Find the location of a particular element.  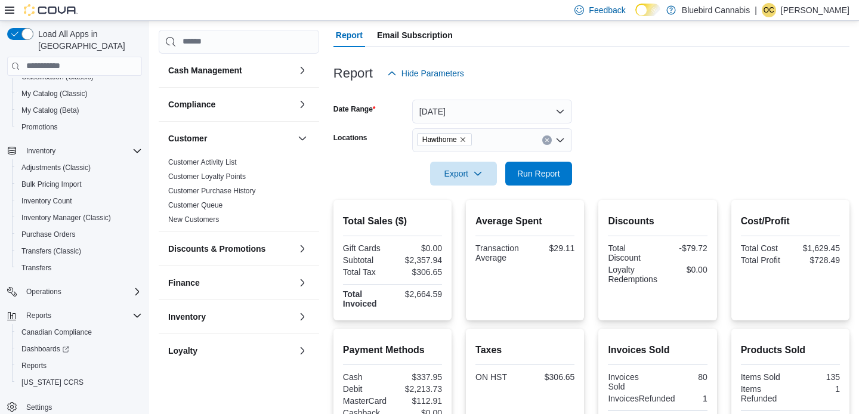

button: Inventory Manager (Classic) is located at coordinates (79, 218).